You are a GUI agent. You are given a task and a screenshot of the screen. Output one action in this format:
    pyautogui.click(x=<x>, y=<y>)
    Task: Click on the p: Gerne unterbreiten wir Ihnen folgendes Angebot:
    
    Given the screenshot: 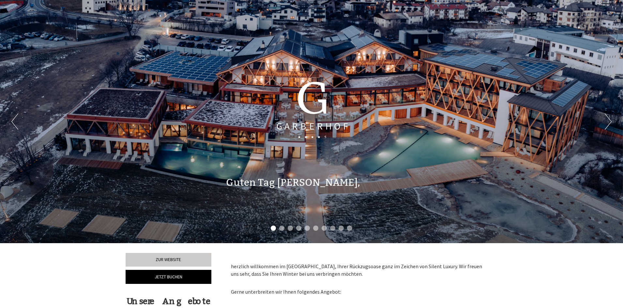 What is the action you would take?
    pyautogui.click(x=359, y=288)
    